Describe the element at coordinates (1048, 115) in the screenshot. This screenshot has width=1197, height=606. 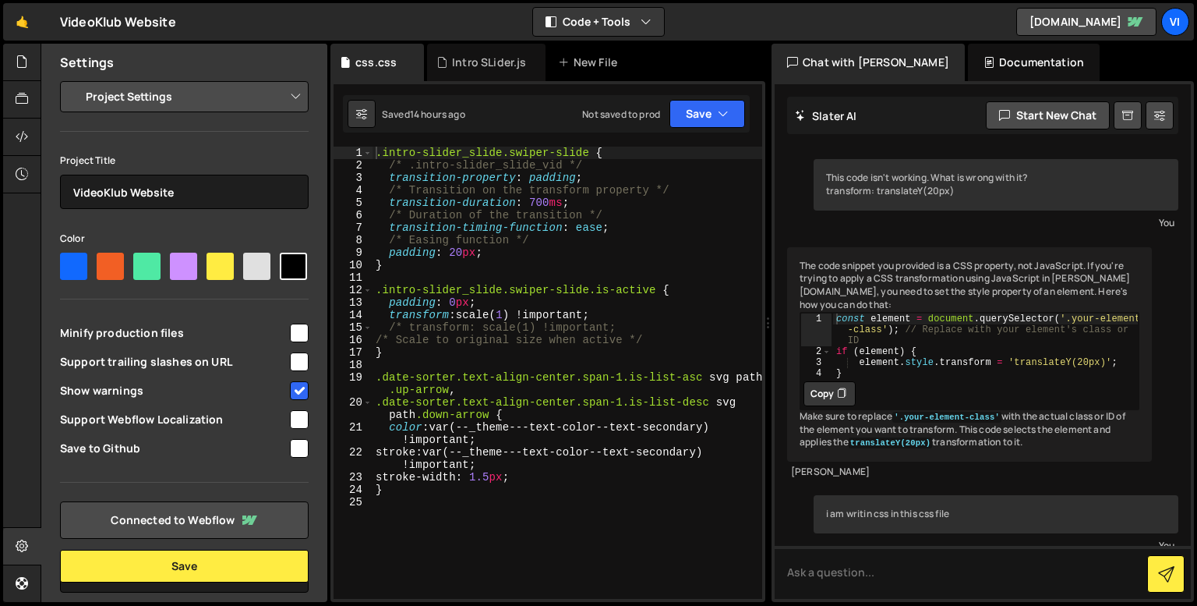
I see `button: Start new chat` at that location.